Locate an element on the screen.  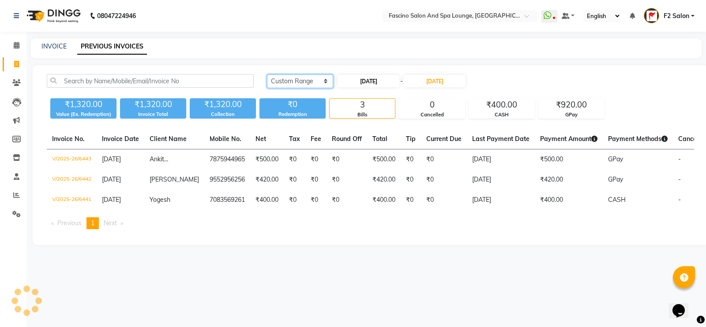
span: Client Name is located at coordinates (168, 139).